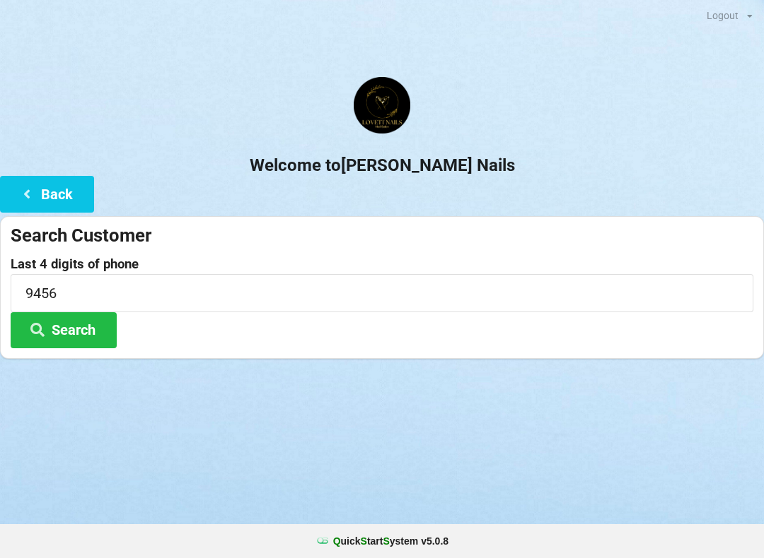 This screenshot has width=764, height=558. Describe the element at coordinates (337, 542) in the screenshot. I see `span: Q` at that location.